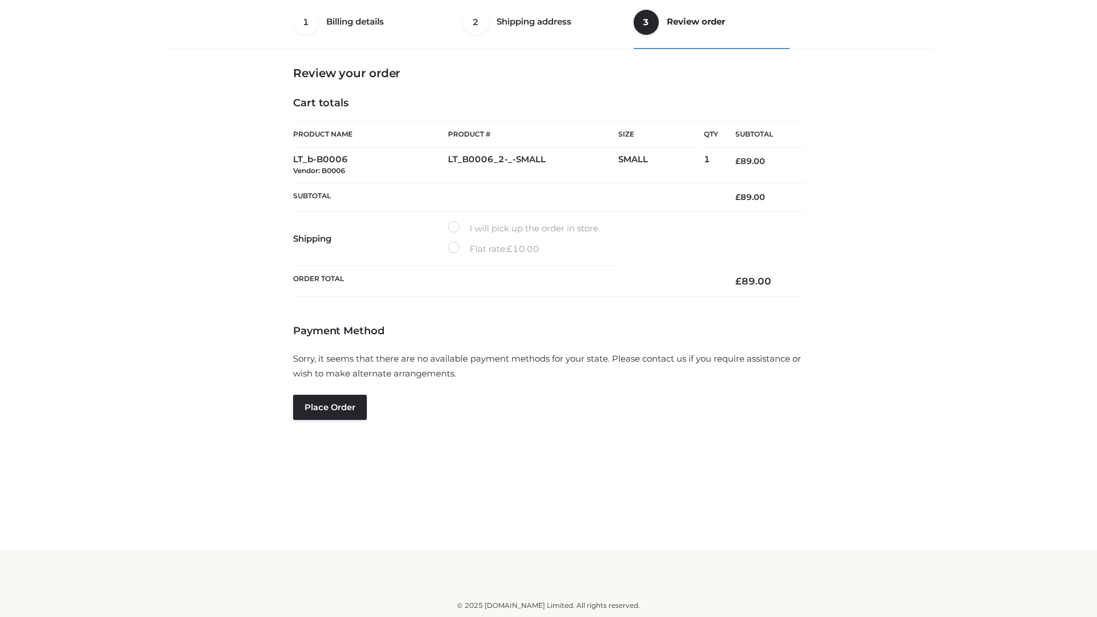  What do you see at coordinates (547, 366) in the screenshot?
I see `span: Sorry, it seems that there are no available payment methods for your state. Please contact us if ...` at bounding box center [547, 366].